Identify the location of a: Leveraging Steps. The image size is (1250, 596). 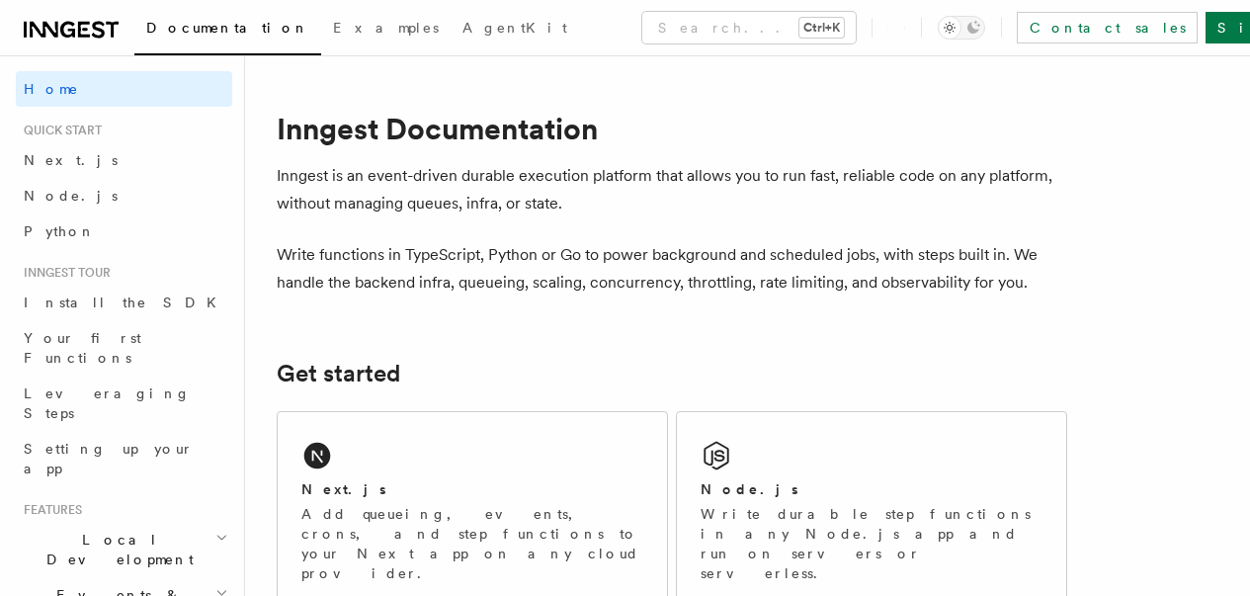
(123, 403).